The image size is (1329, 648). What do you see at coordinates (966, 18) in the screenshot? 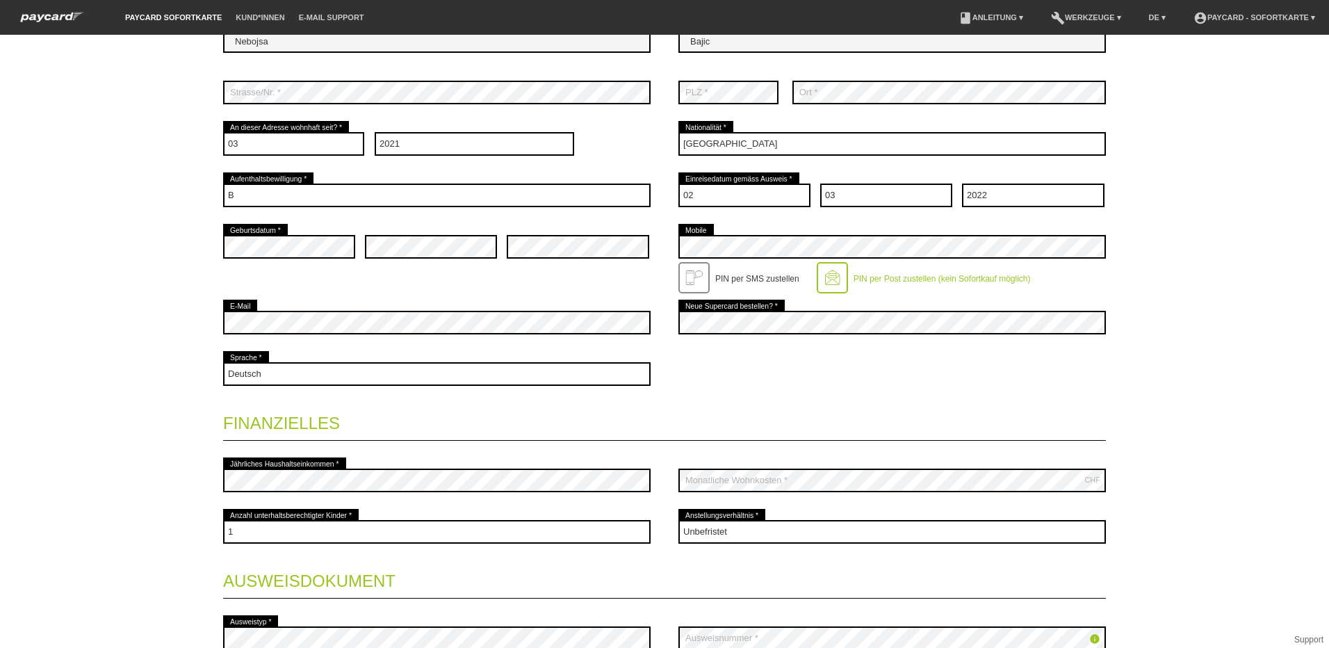
I see `i: book` at bounding box center [966, 18].